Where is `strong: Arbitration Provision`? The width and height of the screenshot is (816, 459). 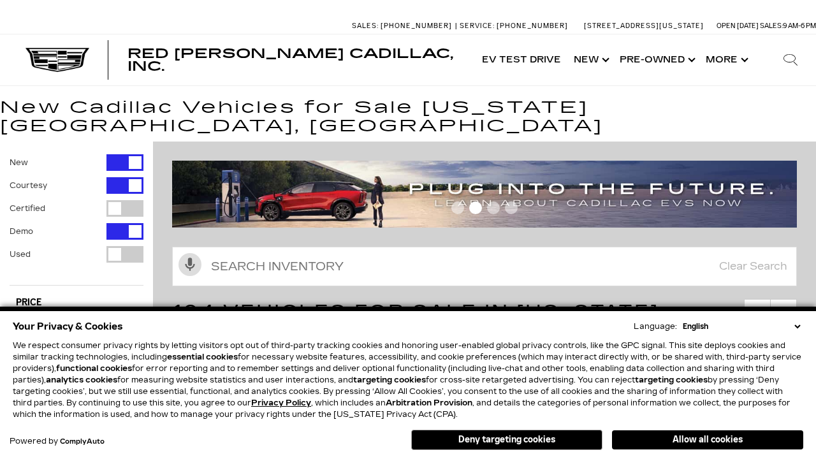 strong: Arbitration Provision is located at coordinates (429, 403).